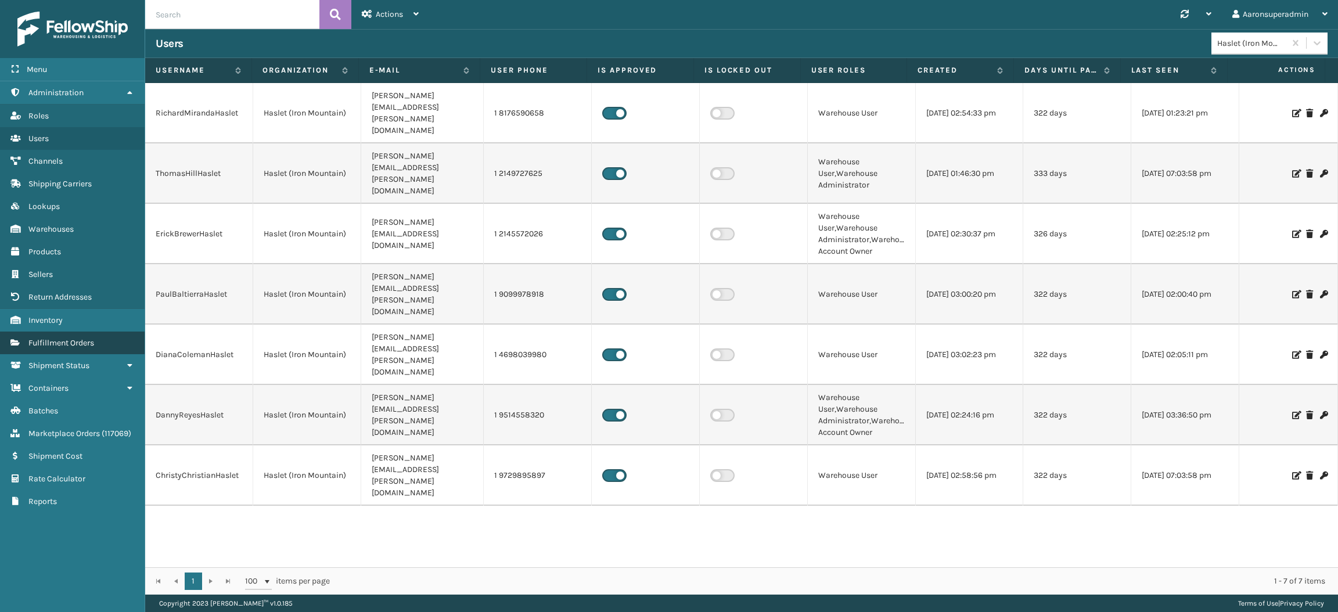 The width and height of the screenshot is (1338, 612). What do you see at coordinates (538, 234) in the screenshot?
I see `td: 1 2145572026` at bounding box center [538, 234].